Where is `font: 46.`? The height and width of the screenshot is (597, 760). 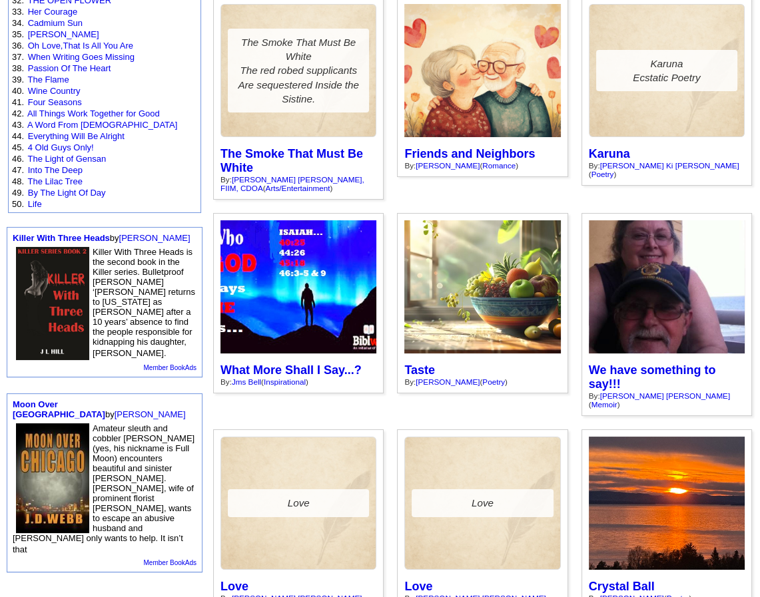
font: 46. is located at coordinates (18, 158).